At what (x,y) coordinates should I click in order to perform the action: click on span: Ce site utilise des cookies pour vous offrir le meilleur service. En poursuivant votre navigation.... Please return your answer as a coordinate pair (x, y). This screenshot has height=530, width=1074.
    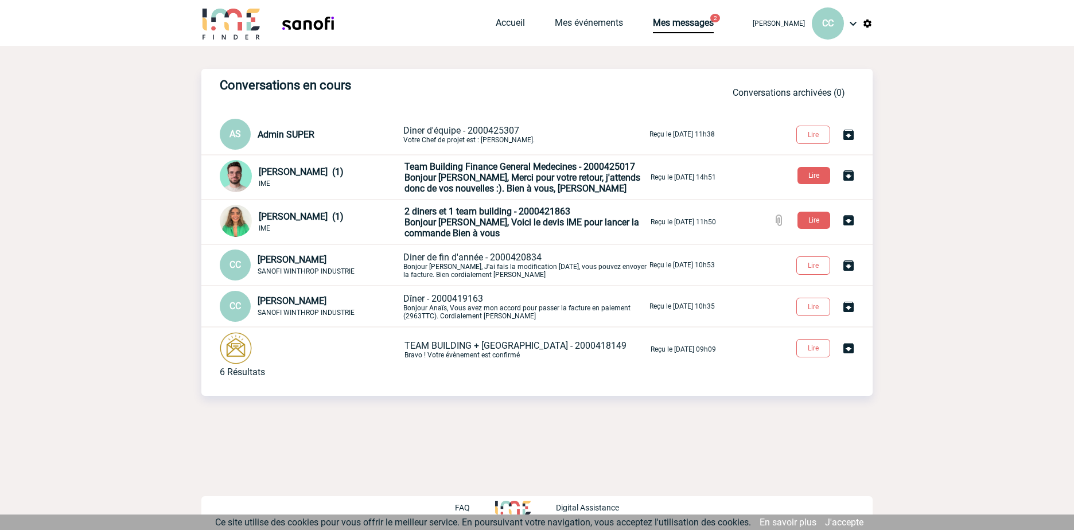
    Looking at the image, I should click on (483, 522).